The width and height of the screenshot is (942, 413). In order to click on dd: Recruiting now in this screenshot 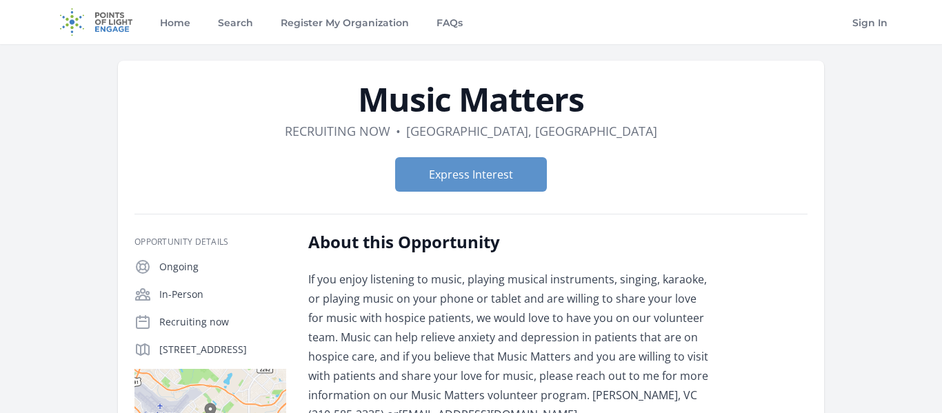, I will do `click(337, 131)`.